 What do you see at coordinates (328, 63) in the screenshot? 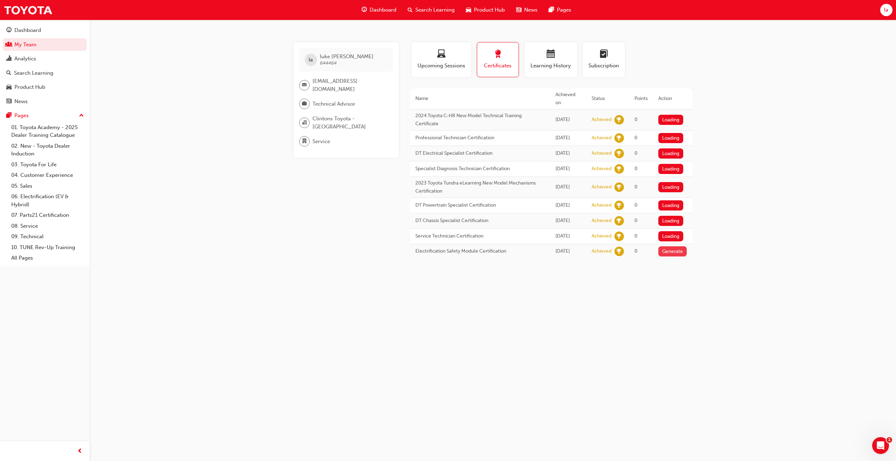
I see `span: 644464` at bounding box center [328, 63].